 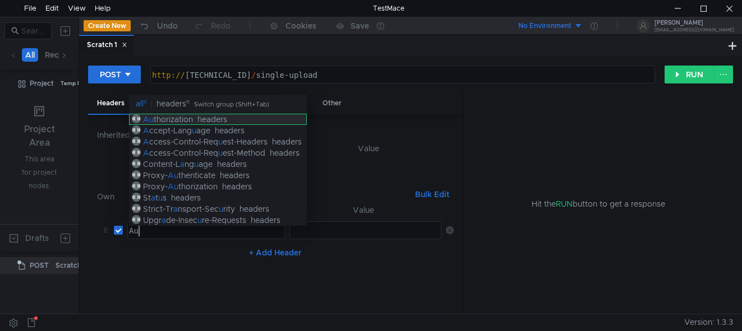 What do you see at coordinates (220, 26) in the screenshot?
I see `div: Redo` at bounding box center [220, 26].